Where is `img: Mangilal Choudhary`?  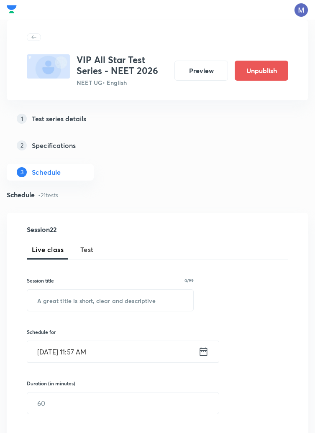 img: Mangilal Choudhary is located at coordinates (301, 10).